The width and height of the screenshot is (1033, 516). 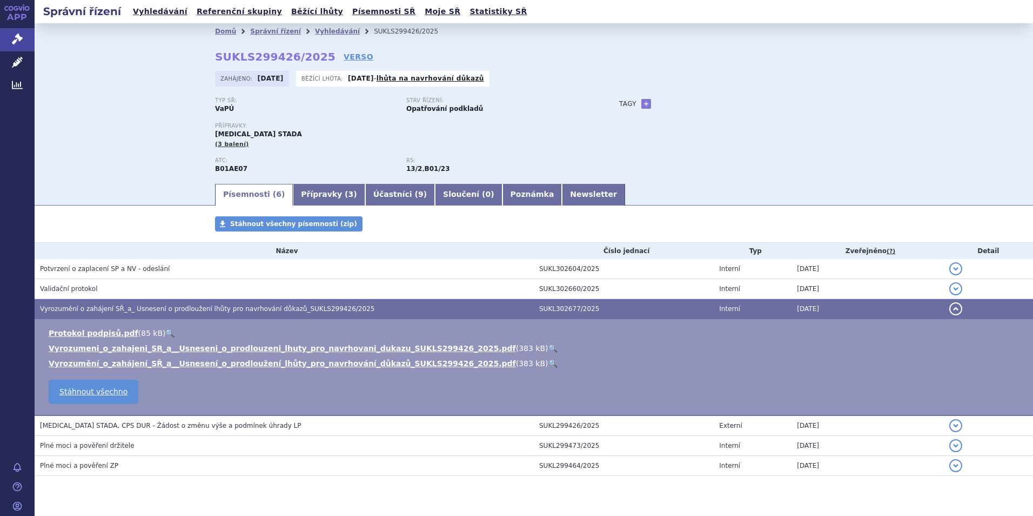 What do you see at coordinates (443, 11) in the screenshot?
I see `a: Moje SŘ` at bounding box center [443, 11].